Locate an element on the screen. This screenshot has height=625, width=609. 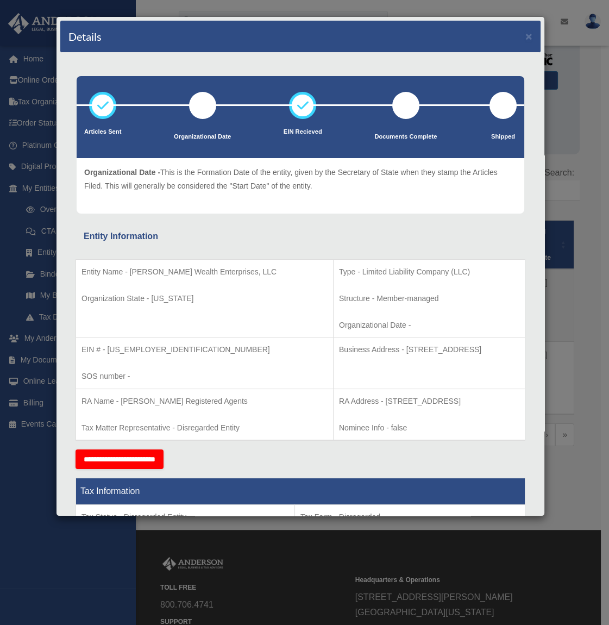
p: EIN Recieved is located at coordinates (303, 132).